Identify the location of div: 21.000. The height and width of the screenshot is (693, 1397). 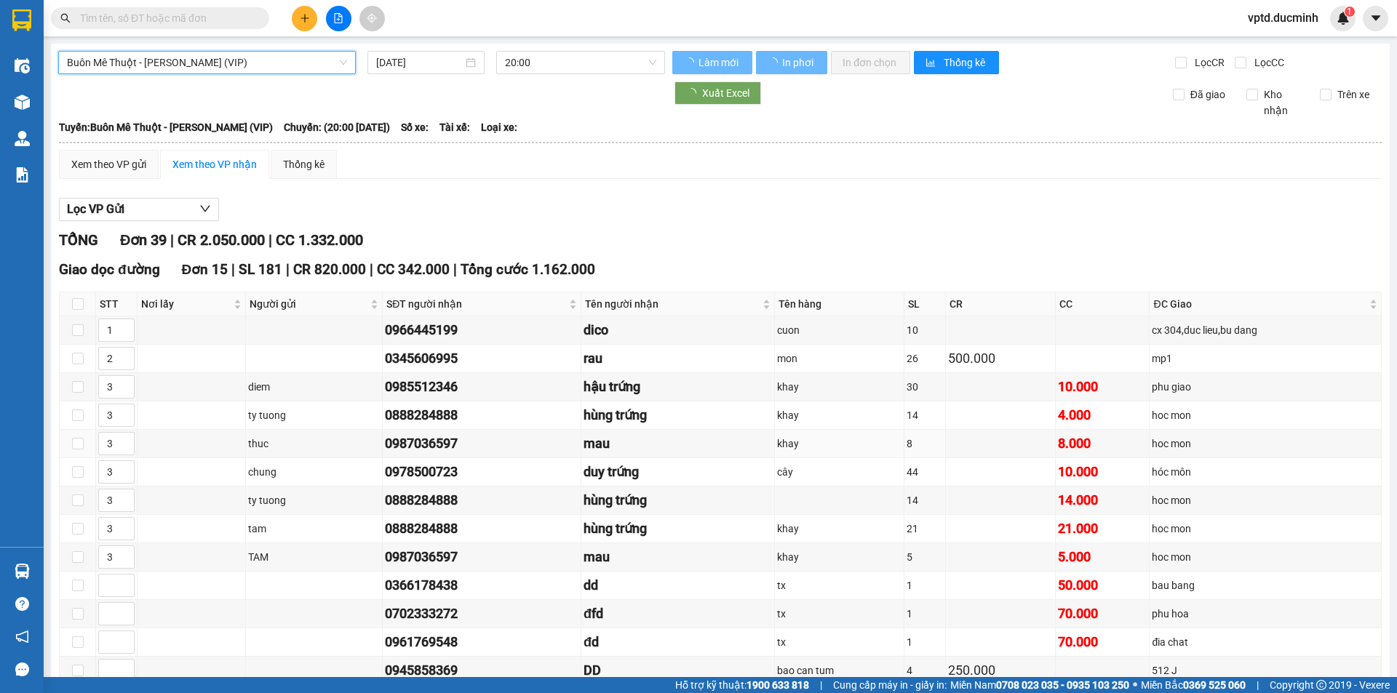
(1102, 529).